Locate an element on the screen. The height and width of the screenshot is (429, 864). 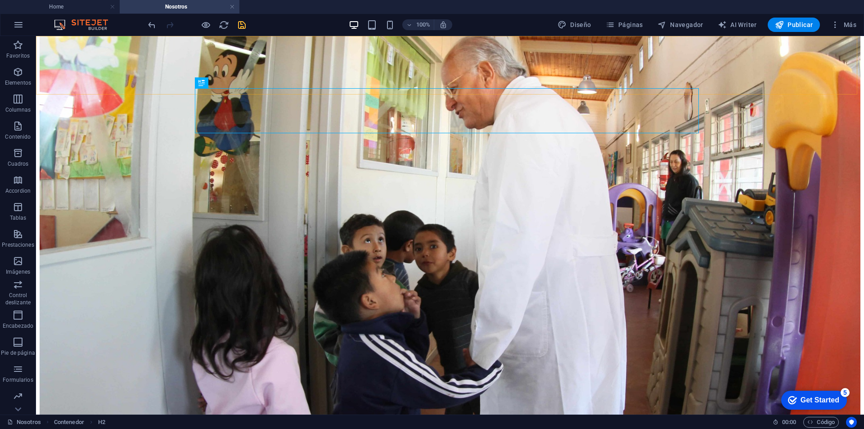
button: Páginas is located at coordinates (624, 25).